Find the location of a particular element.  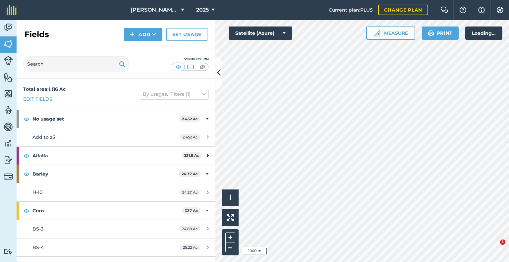

strong: No usage set is located at coordinates (106, 119).